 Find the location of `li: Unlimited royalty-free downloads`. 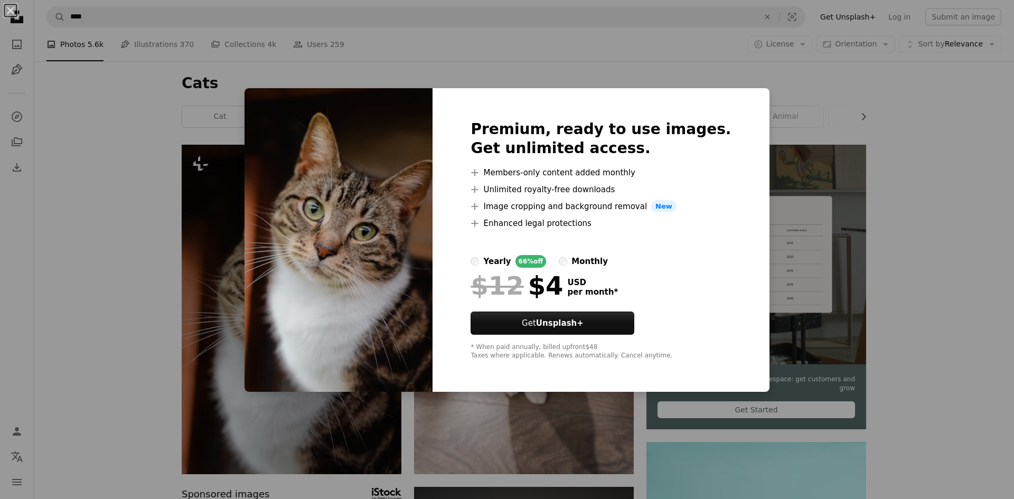

li: Unlimited royalty-free downloads is located at coordinates (601, 190).